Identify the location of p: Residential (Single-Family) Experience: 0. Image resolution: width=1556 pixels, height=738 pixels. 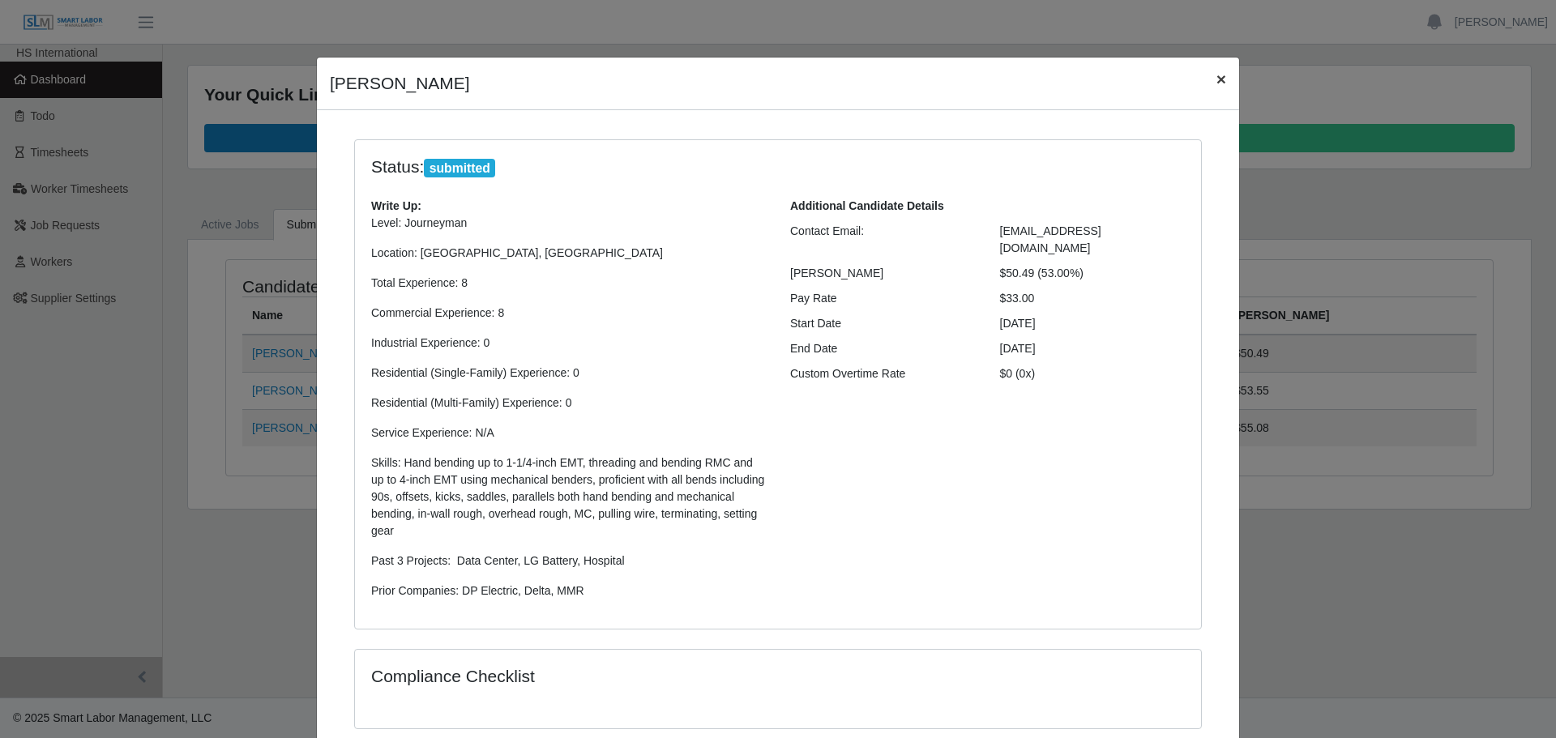
(568, 373).